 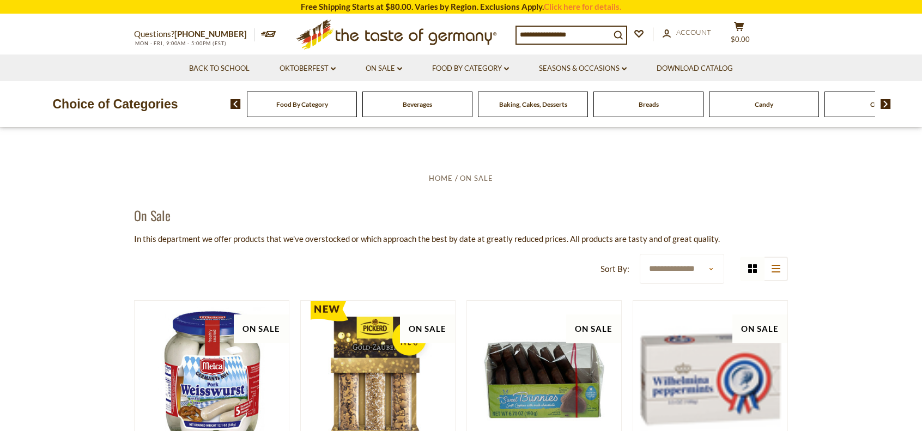 I want to click on span: Beverages, so click(x=417, y=104).